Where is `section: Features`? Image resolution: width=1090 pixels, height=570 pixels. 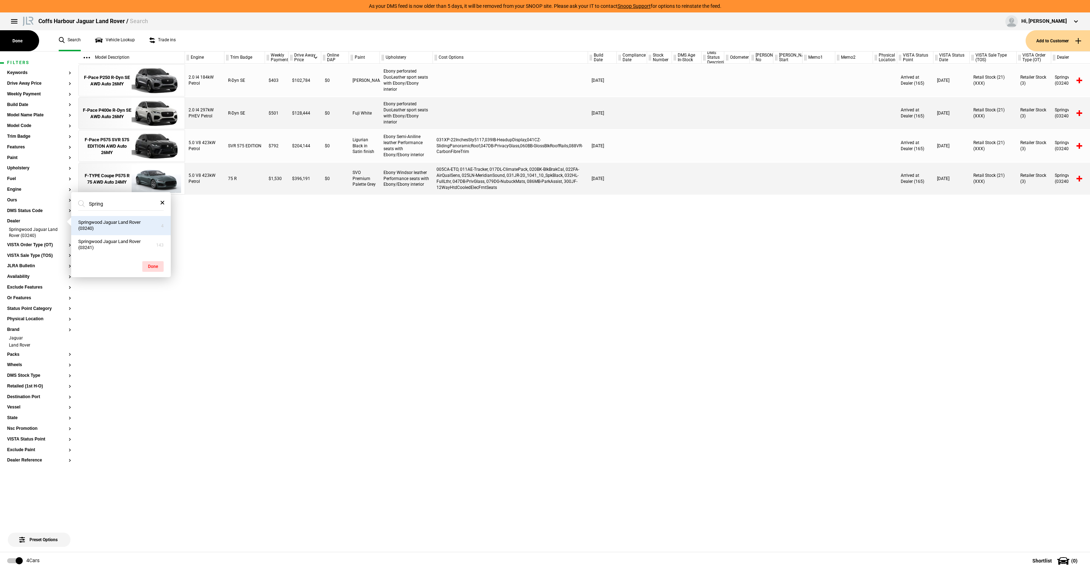 section: Features is located at coordinates (39, 150).